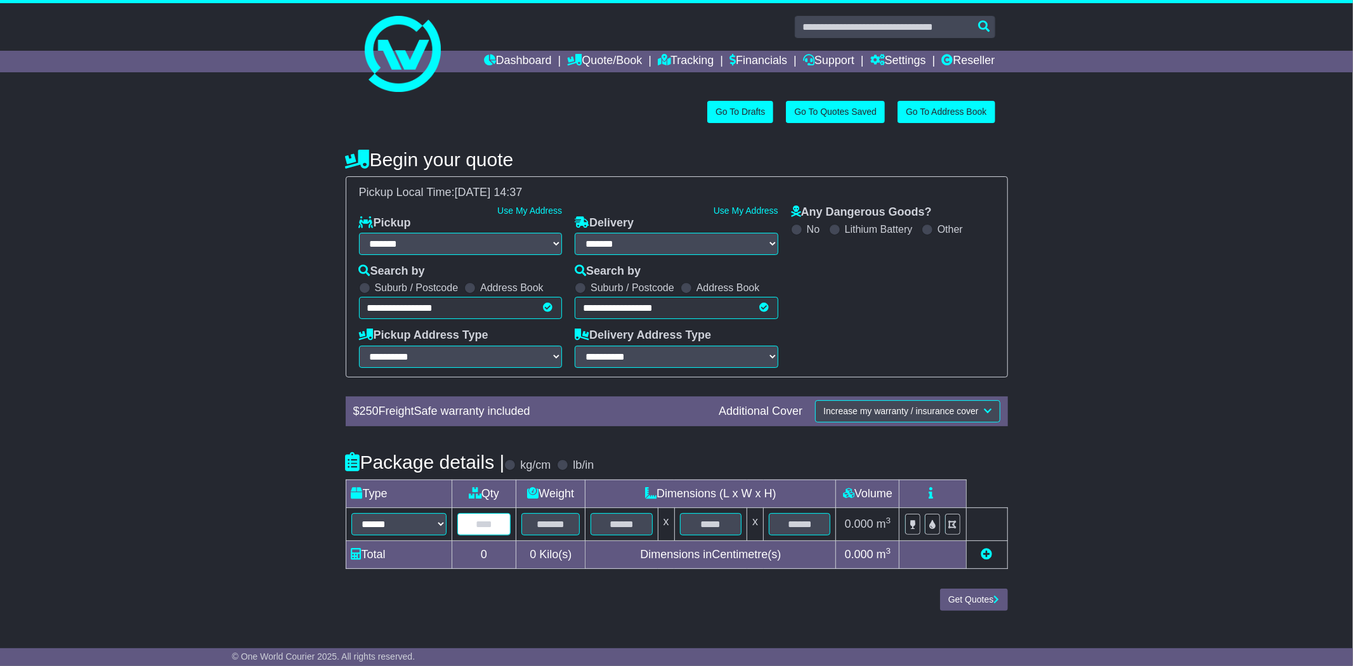 The width and height of the screenshot is (1353, 666). I want to click on a: Tracking, so click(686, 62).